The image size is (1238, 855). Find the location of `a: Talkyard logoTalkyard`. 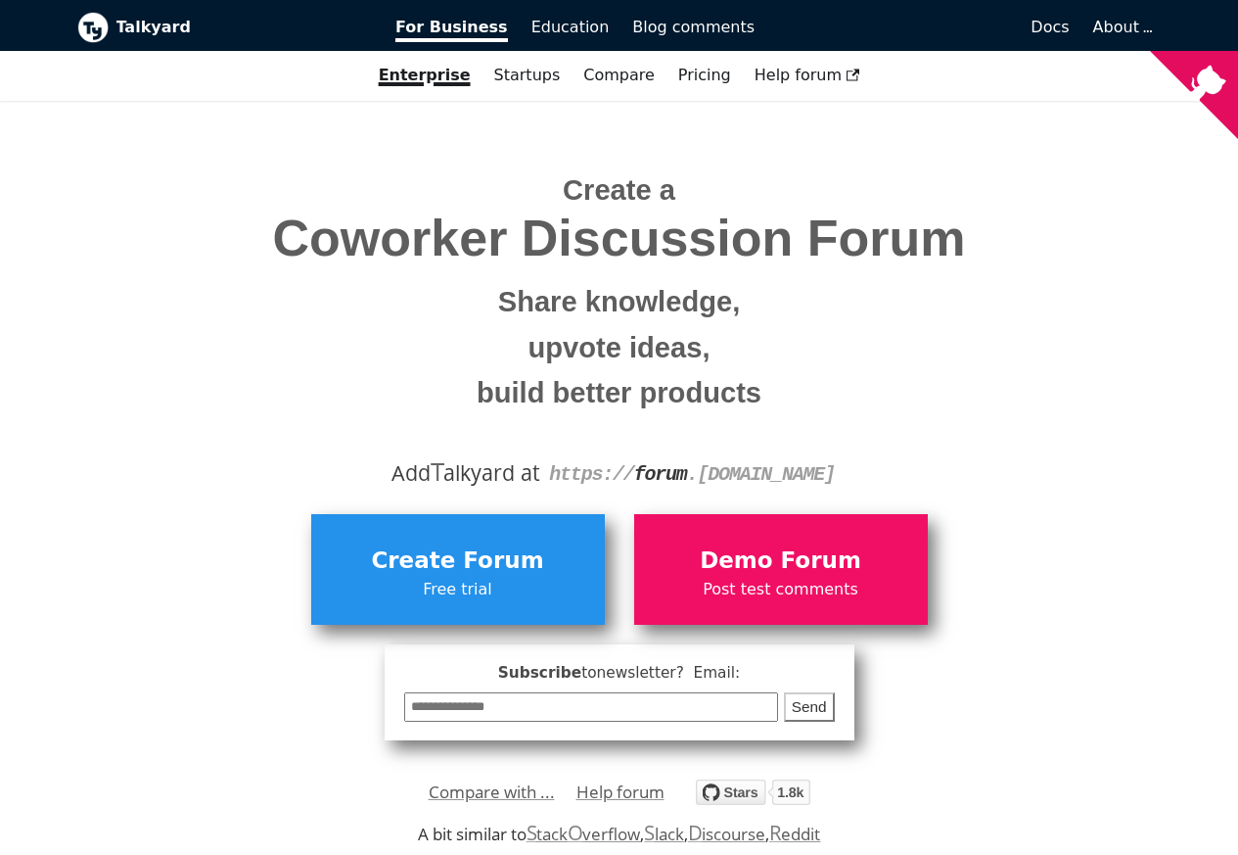

a: Talkyard logoTalkyard is located at coordinates (223, 27).